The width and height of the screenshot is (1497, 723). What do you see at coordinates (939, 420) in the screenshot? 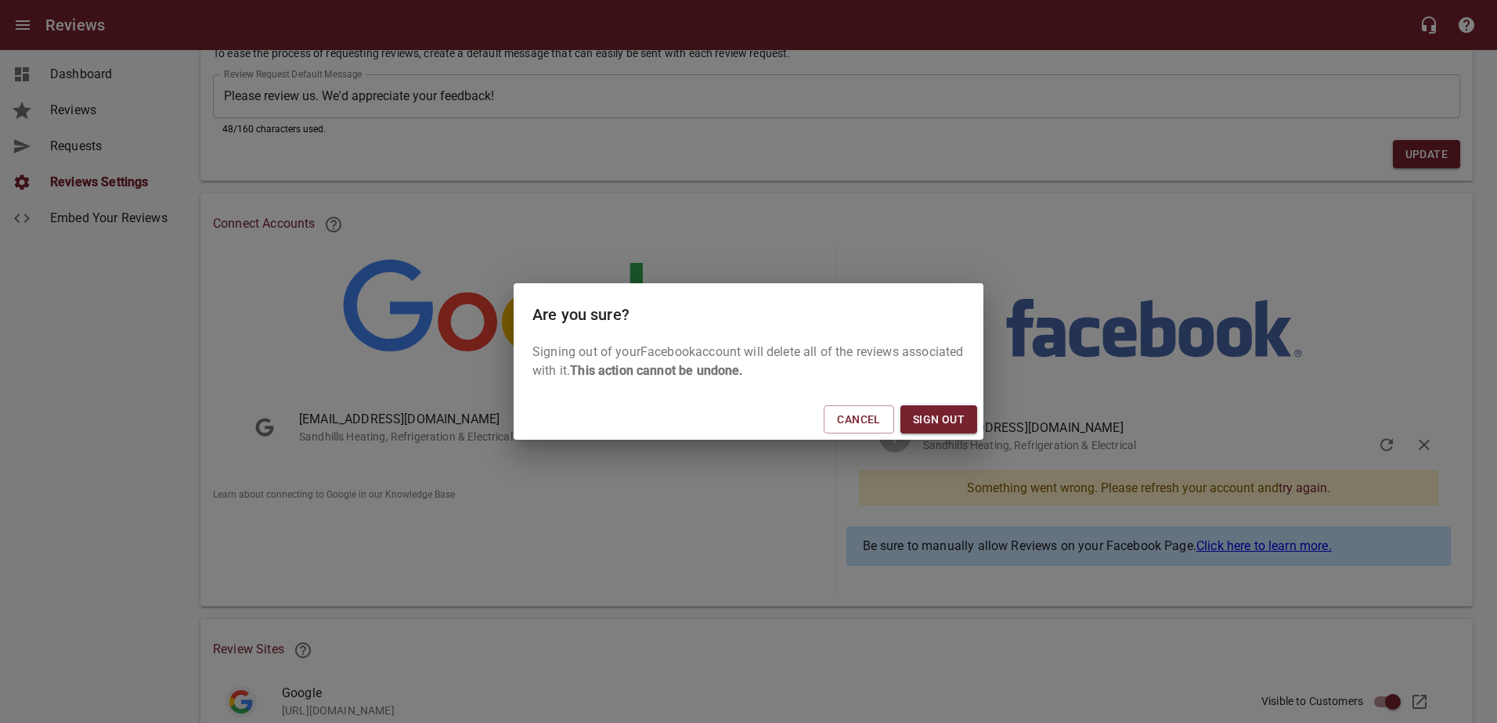
I see `span: Sign Out` at bounding box center [939, 420].